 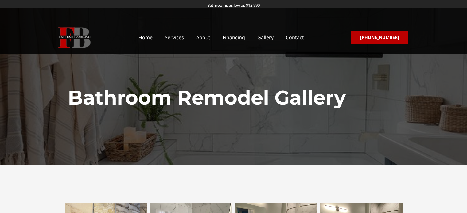 What do you see at coordinates (174, 37) in the screenshot?
I see `a: Services` at bounding box center [174, 37].